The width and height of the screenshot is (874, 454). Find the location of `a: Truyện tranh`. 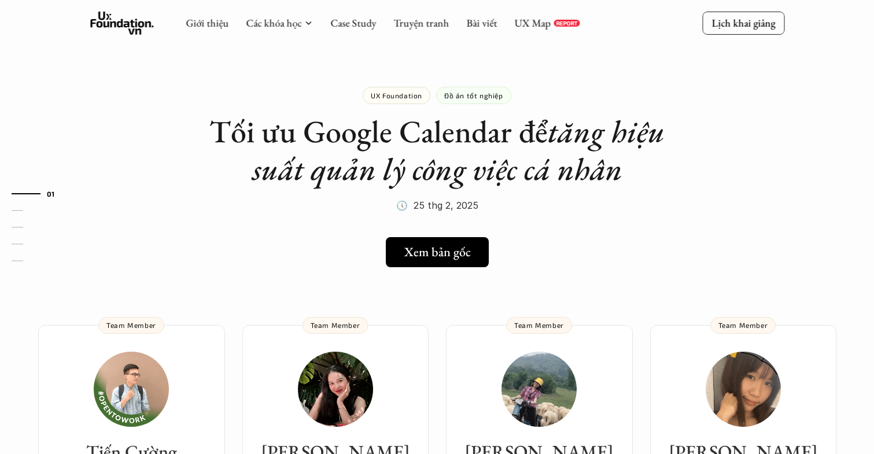

a: Truyện tranh is located at coordinates (421, 23).